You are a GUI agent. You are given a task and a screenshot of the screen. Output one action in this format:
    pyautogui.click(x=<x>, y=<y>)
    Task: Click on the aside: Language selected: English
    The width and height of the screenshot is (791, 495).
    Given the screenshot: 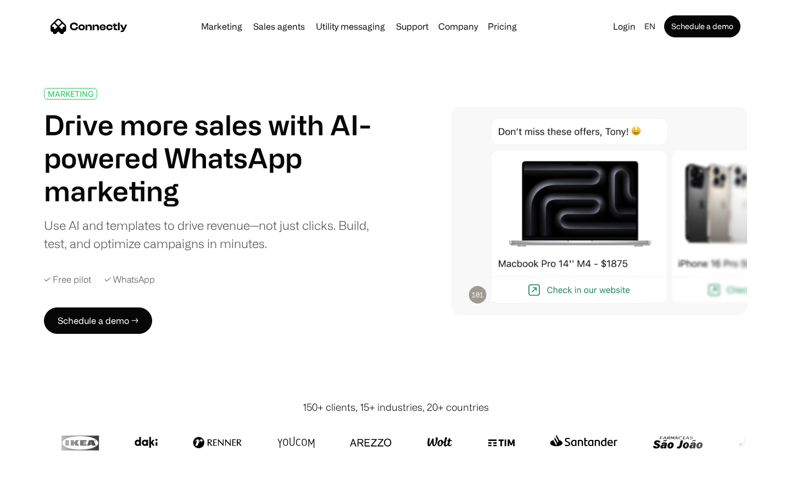 What is the action you would take?
    pyautogui.click(x=38, y=483)
    